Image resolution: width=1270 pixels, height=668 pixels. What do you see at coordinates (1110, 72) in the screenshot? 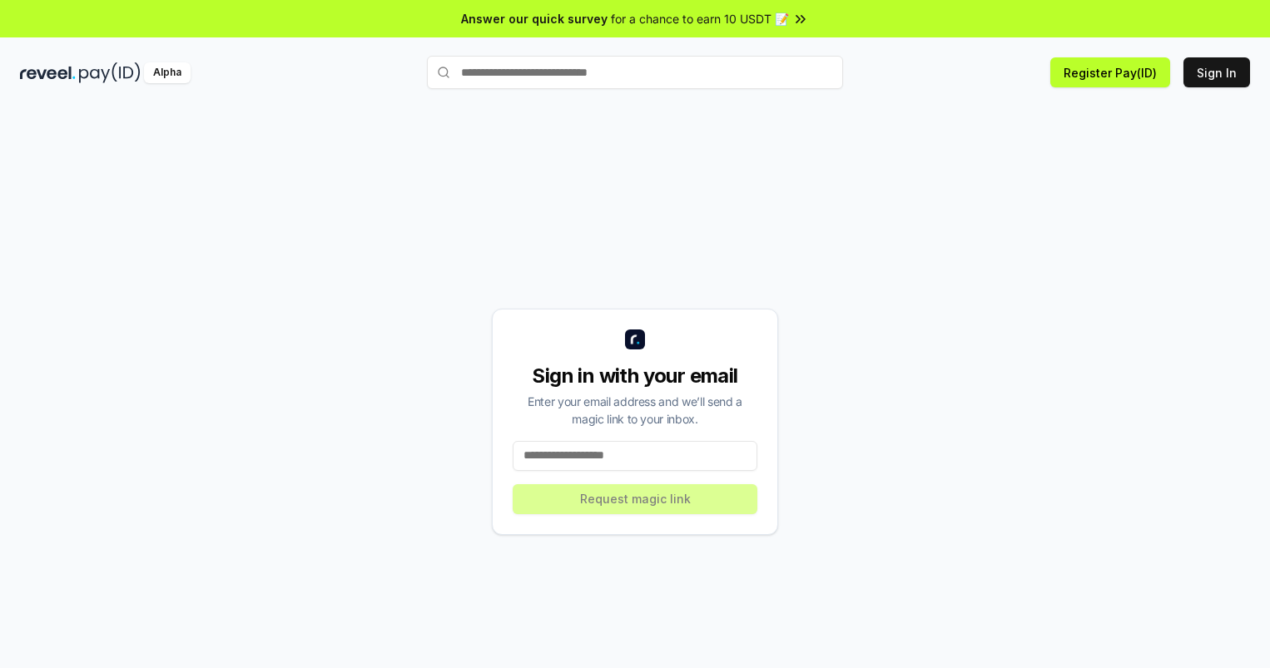
I see `button: Register Pay(ID)` at bounding box center [1110, 72].